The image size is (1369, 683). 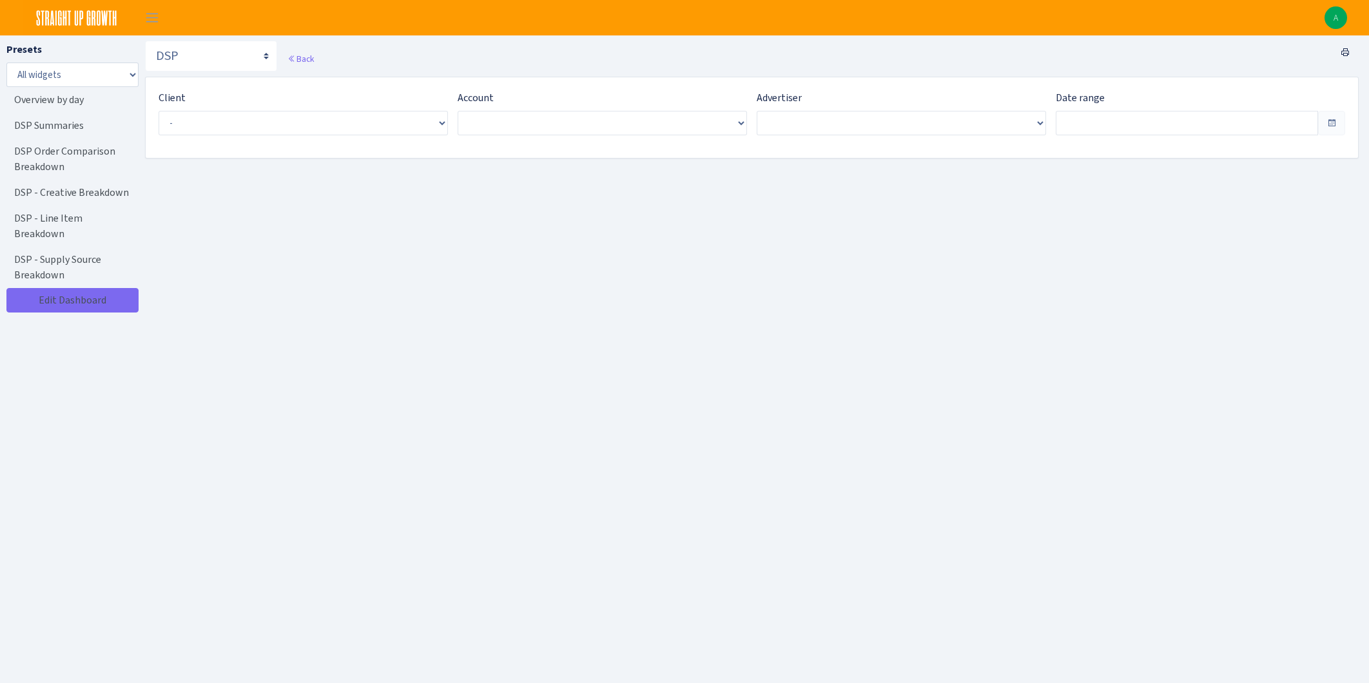 I want to click on a: A, so click(x=1335, y=17).